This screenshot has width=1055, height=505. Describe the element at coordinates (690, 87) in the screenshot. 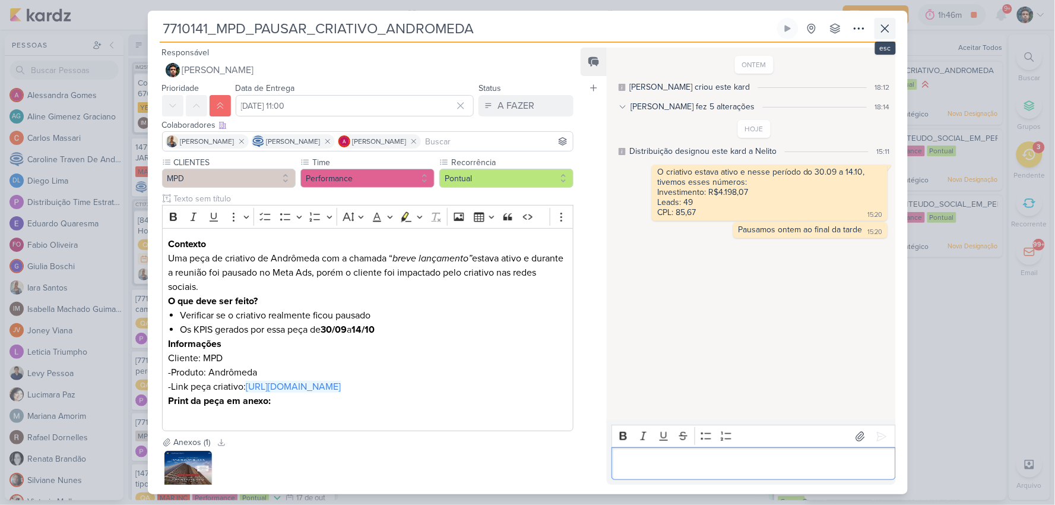

I see `div: Isabella criou este kard` at that location.